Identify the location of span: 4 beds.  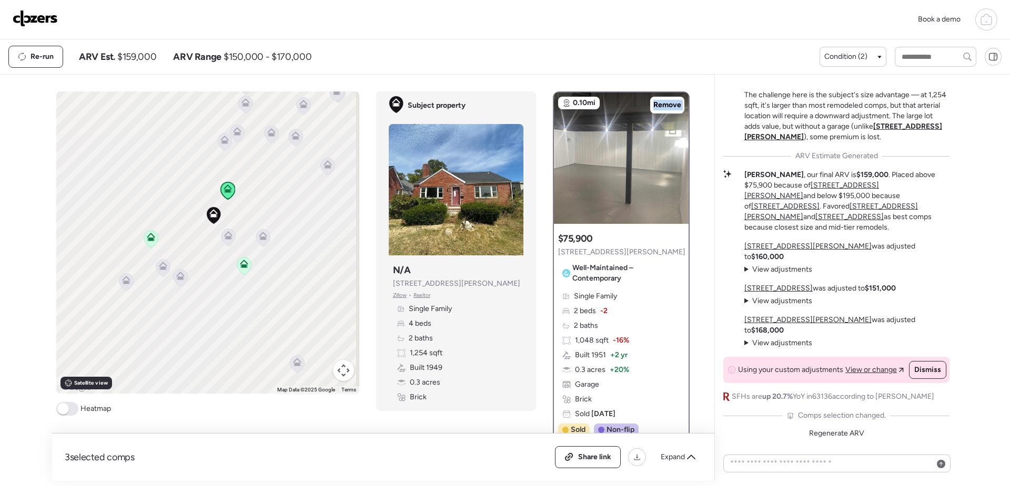
(420, 324).